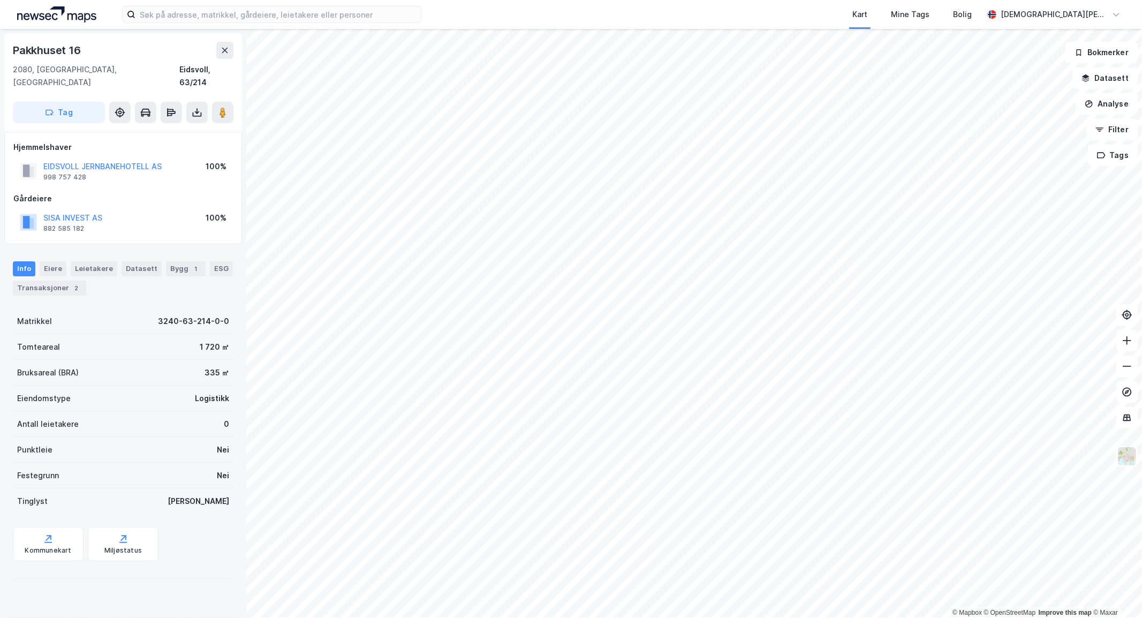  What do you see at coordinates (59, 112) in the screenshot?
I see `button: Tag` at bounding box center [59, 112].